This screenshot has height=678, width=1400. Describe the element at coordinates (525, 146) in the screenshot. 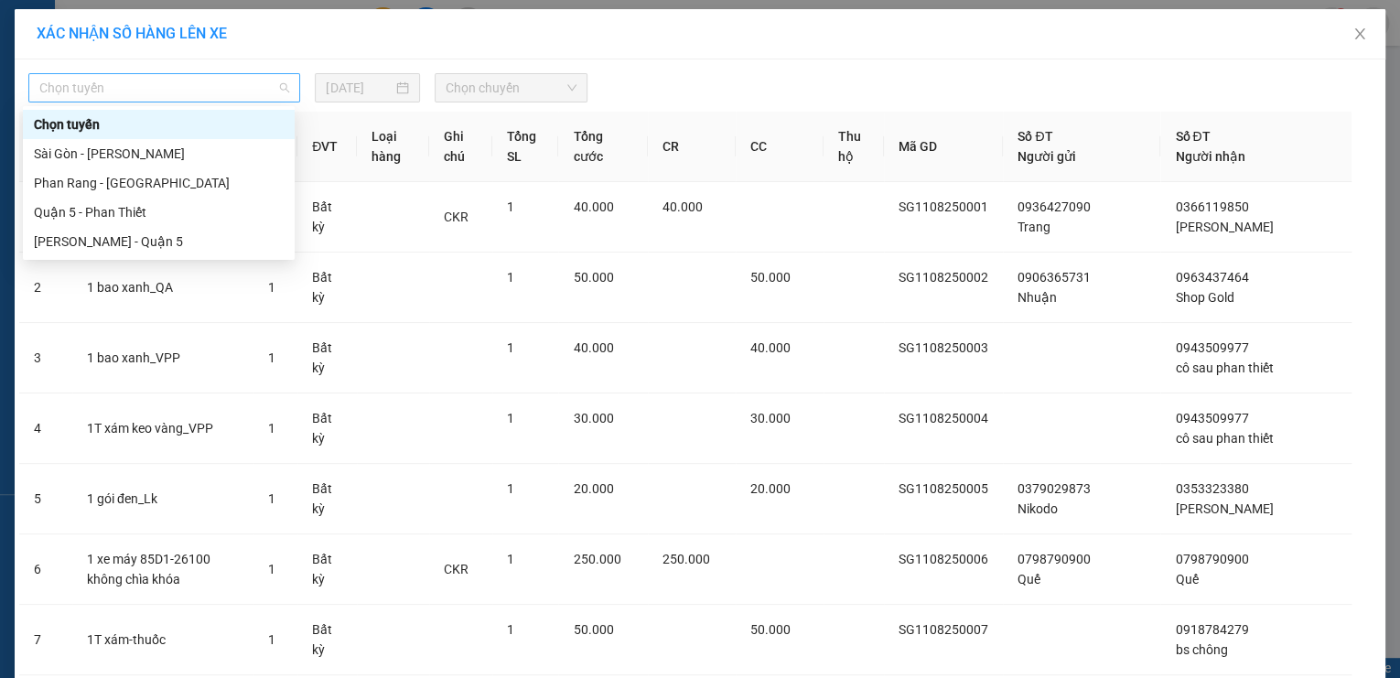

I see `th: Tổng SL` at that location.